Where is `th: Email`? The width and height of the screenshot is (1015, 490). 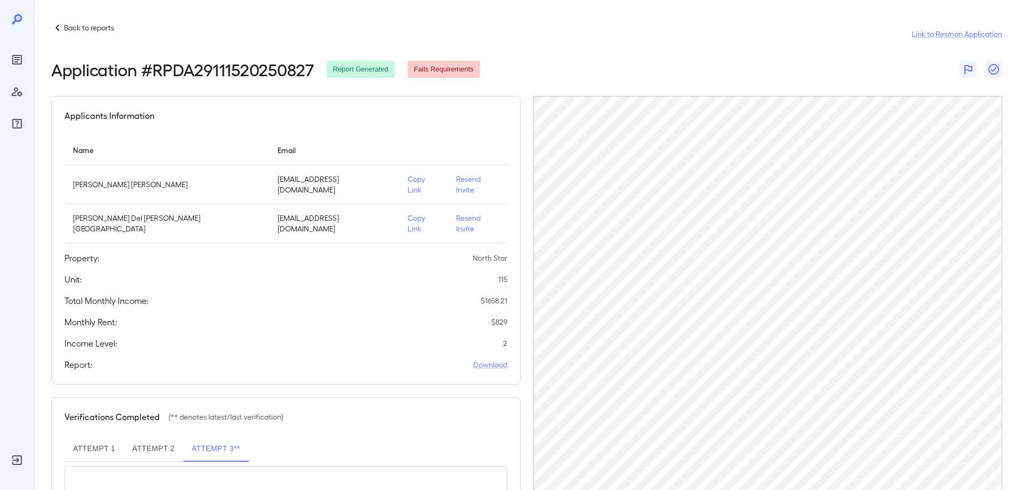 th: Email is located at coordinates (334, 150).